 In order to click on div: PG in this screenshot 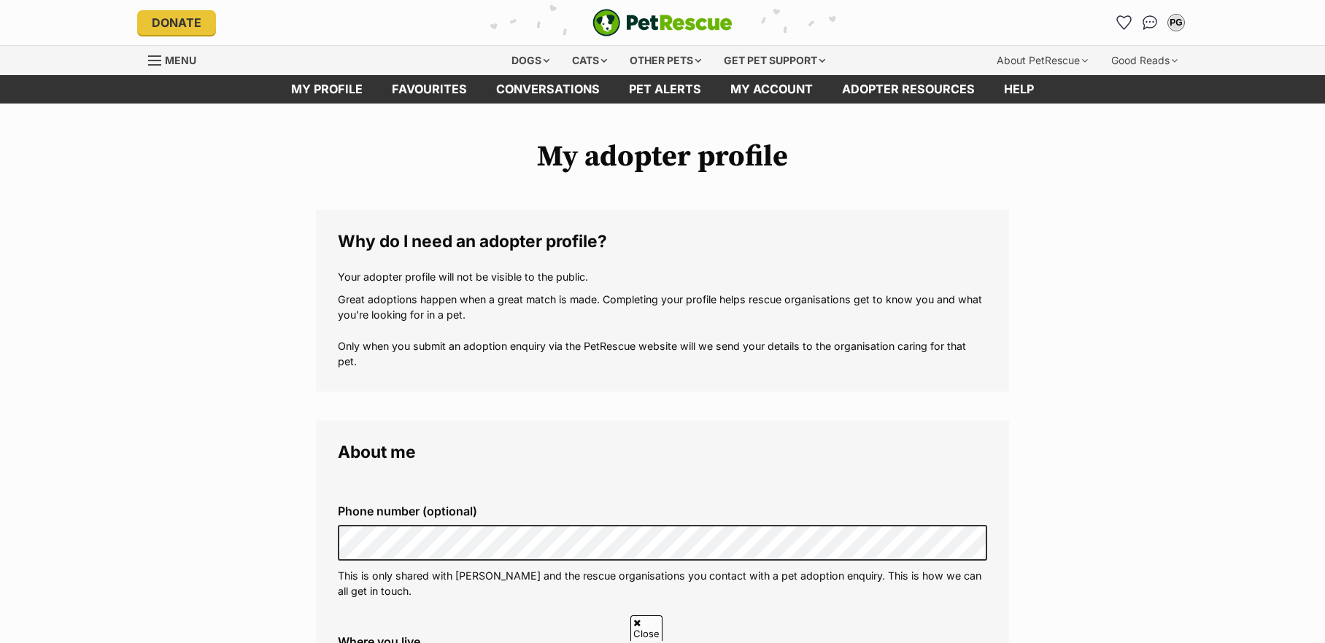, I will do `click(1176, 23)`.